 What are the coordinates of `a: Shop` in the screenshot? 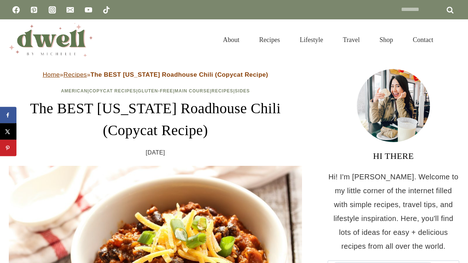 It's located at (386, 40).